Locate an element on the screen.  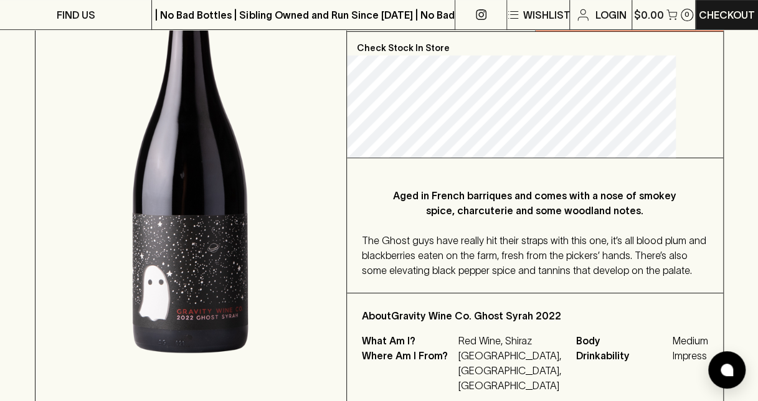
p: About Gravity Wine Co. Ghost Syrah 2022 is located at coordinates (535, 316).